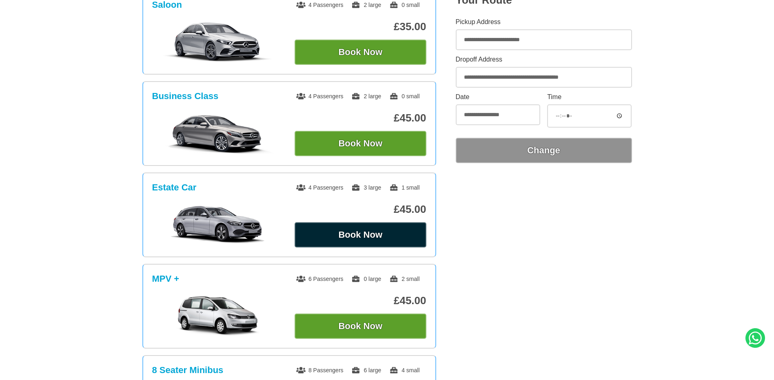 Image resolution: width=774 pixels, height=380 pixels. I want to click on img: MPV +, so click(218, 316).